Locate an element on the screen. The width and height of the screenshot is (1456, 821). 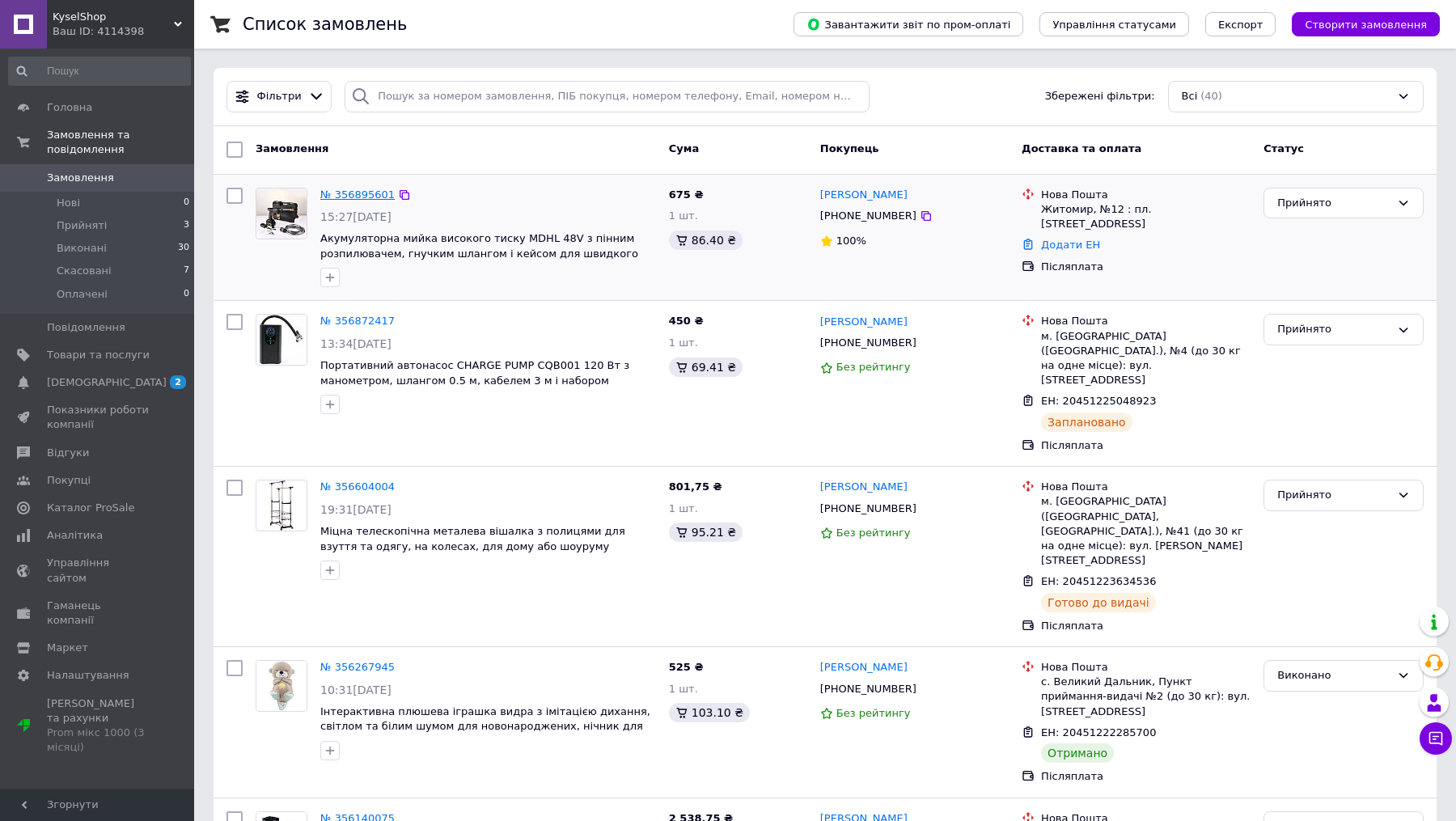
span: ЕН: 20451222285700 is located at coordinates (1098, 732).